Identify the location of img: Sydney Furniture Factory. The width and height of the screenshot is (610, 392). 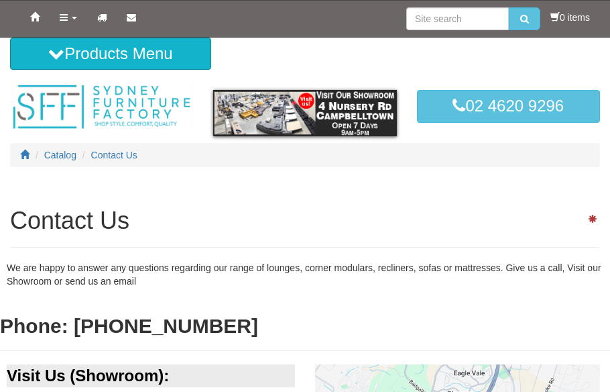
(101, 107).